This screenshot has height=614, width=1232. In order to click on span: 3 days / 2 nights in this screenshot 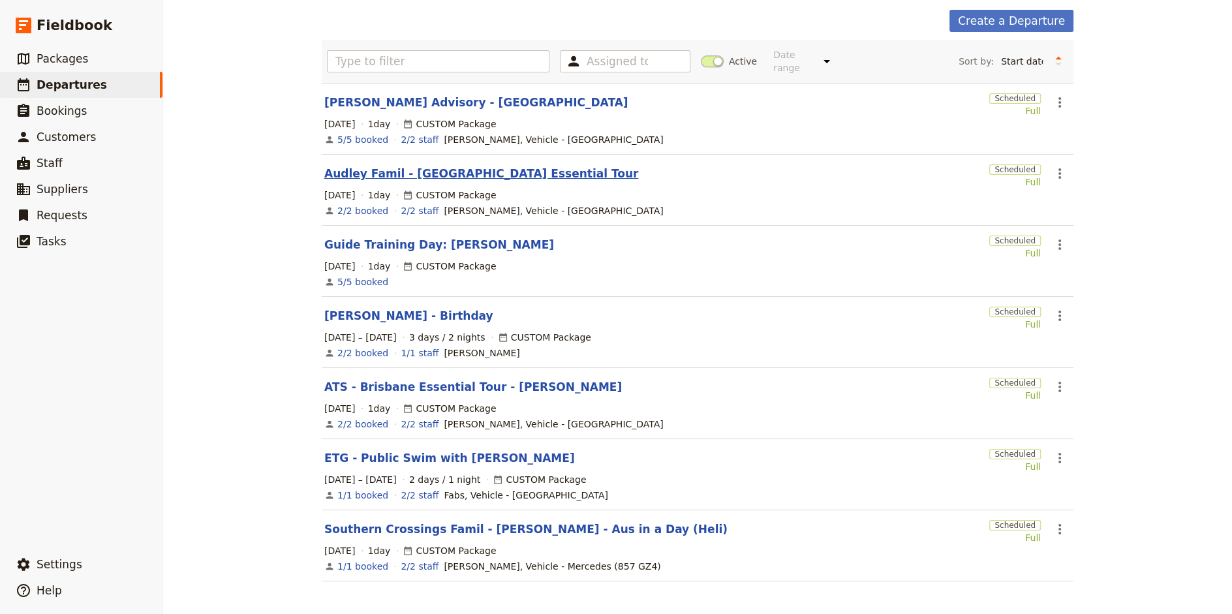, I will do `click(447, 337)`.